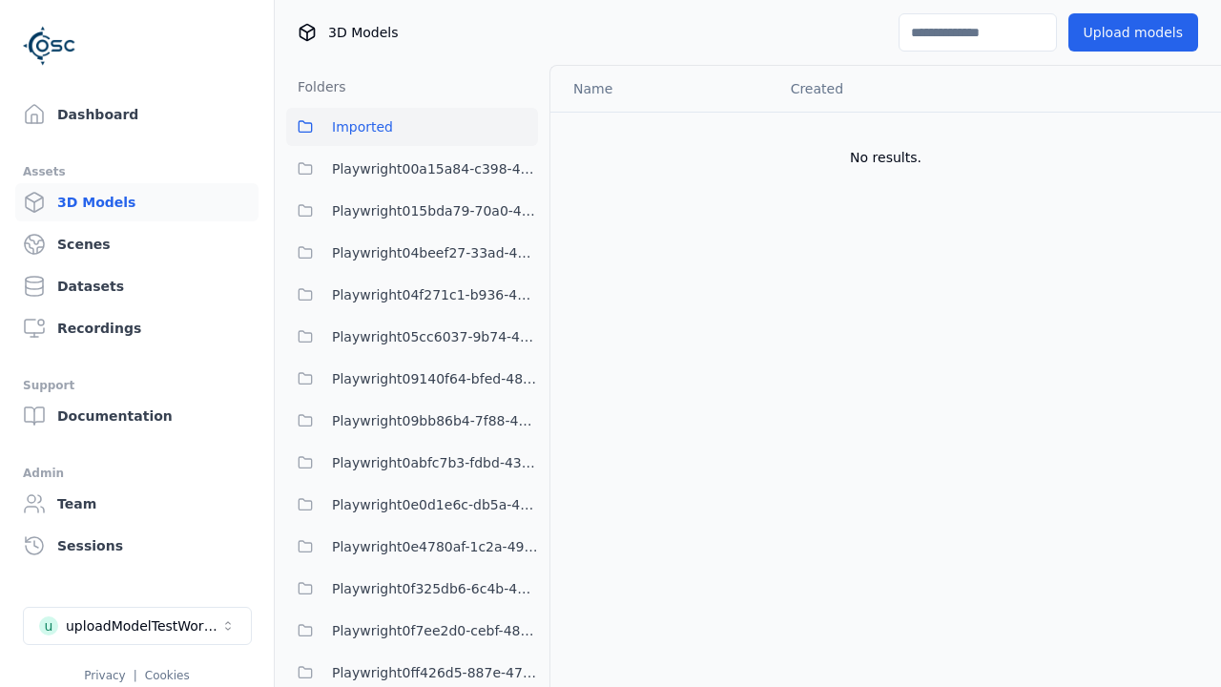  Describe the element at coordinates (167, 675) in the screenshot. I see `a: Cookies` at that location.